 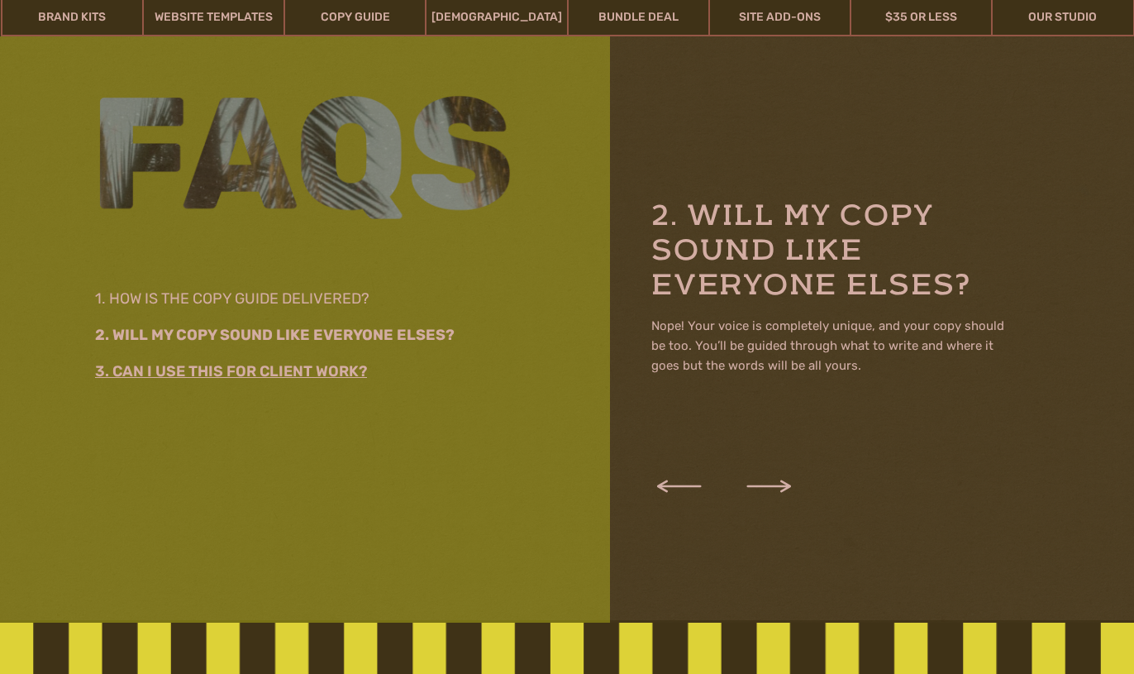 I want to click on a: 3. Can I use this for client work?, so click(x=290, y=369).